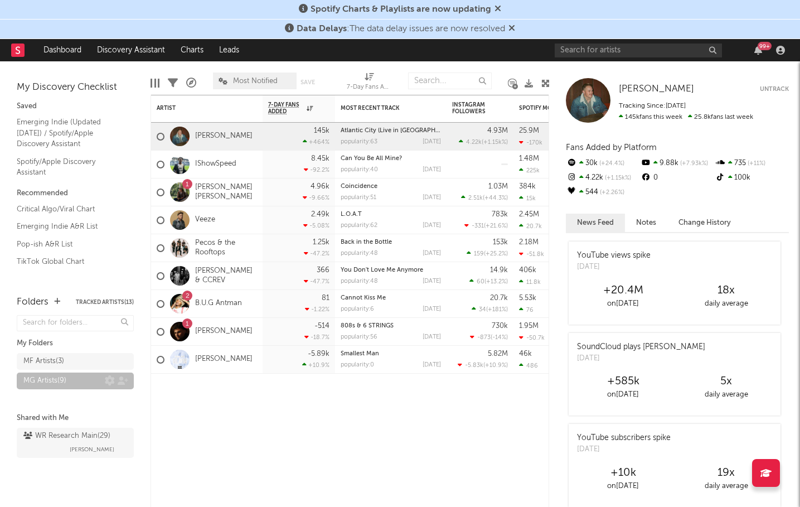  Describe the element at coordinates (70, 209) in the screenshot. I see `a: Critical Algo/Viral Chart` at that location.